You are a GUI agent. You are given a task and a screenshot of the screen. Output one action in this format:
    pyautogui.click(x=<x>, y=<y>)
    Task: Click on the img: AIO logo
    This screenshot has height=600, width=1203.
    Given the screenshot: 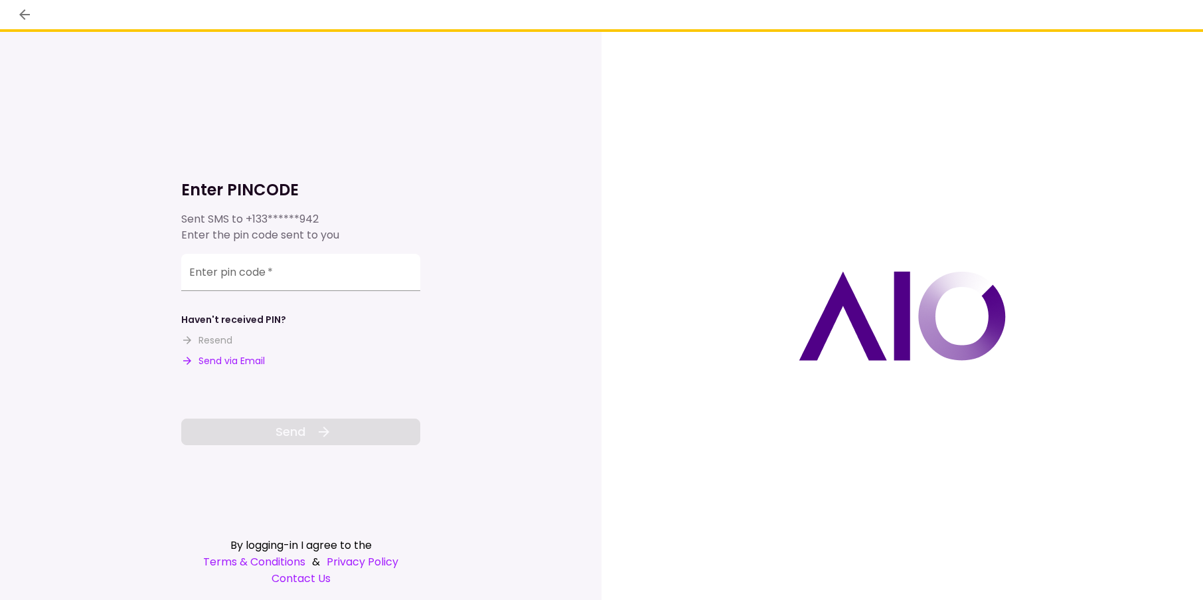 What is the action you would take?
    pyautogui.click(x=902, y=315)
    